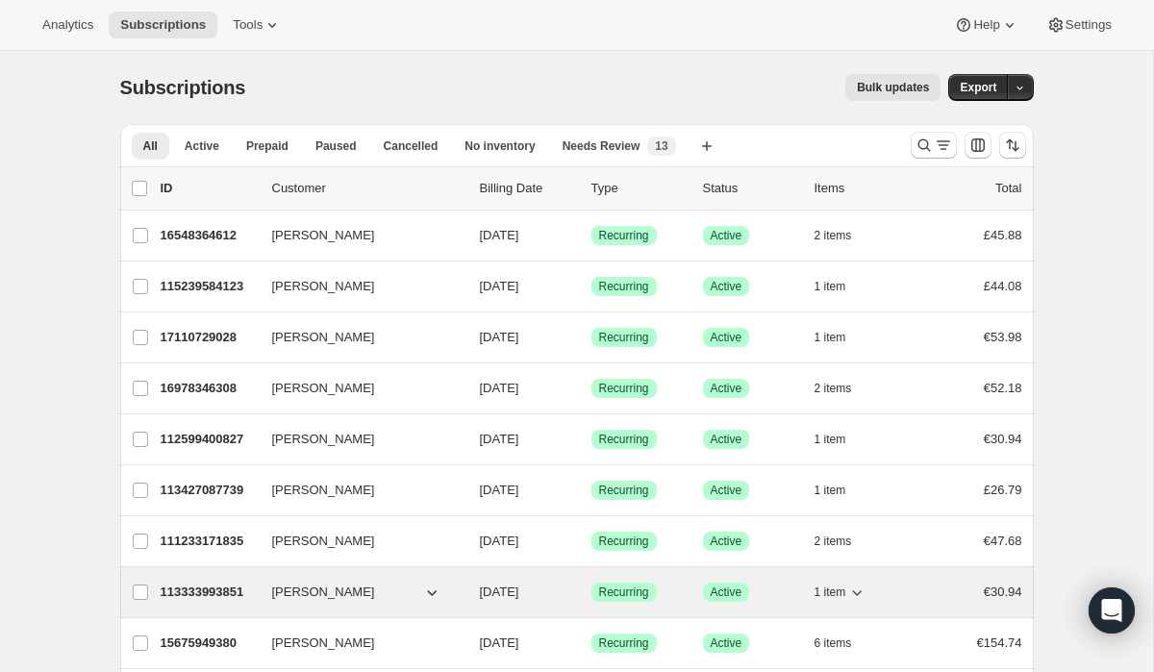 The width and height of the screenshot is (1154, 672). I want to click on button: Sort the results, so click(1012, 145).